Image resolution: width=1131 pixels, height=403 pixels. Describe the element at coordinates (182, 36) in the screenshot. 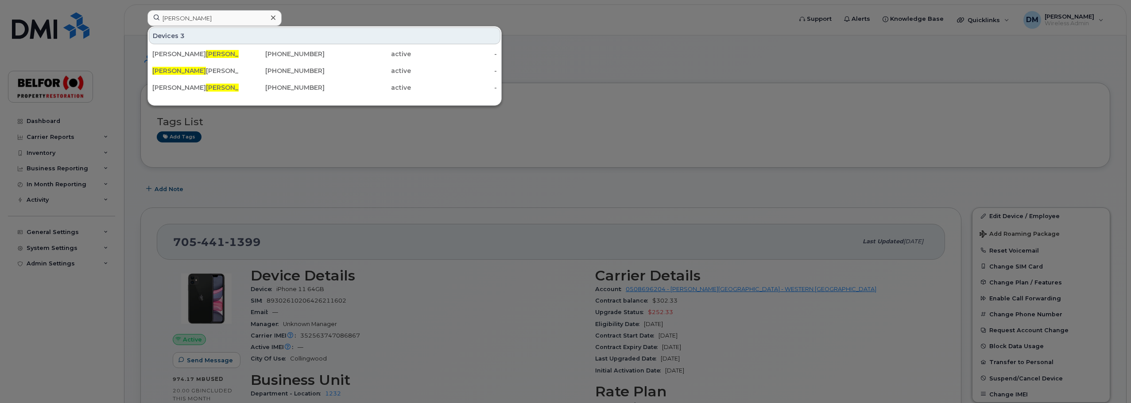

I see `span: 3` at that location.